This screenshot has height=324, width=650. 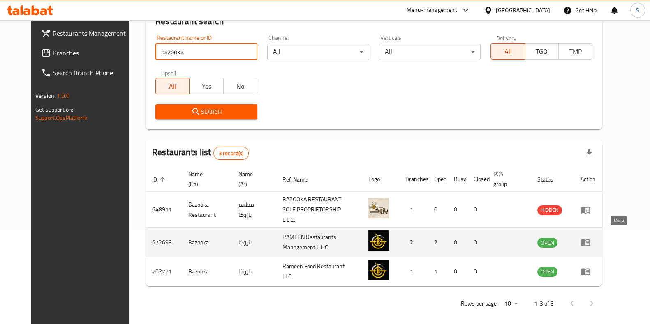 I want to click on div: Export file, so click(x=589, y=153).